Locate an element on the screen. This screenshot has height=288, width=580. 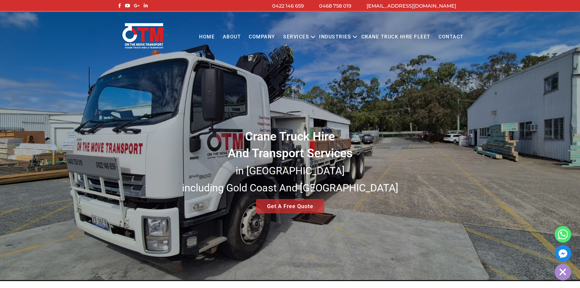
a: Facebook_Messenger is located at coordinates (563, 253).